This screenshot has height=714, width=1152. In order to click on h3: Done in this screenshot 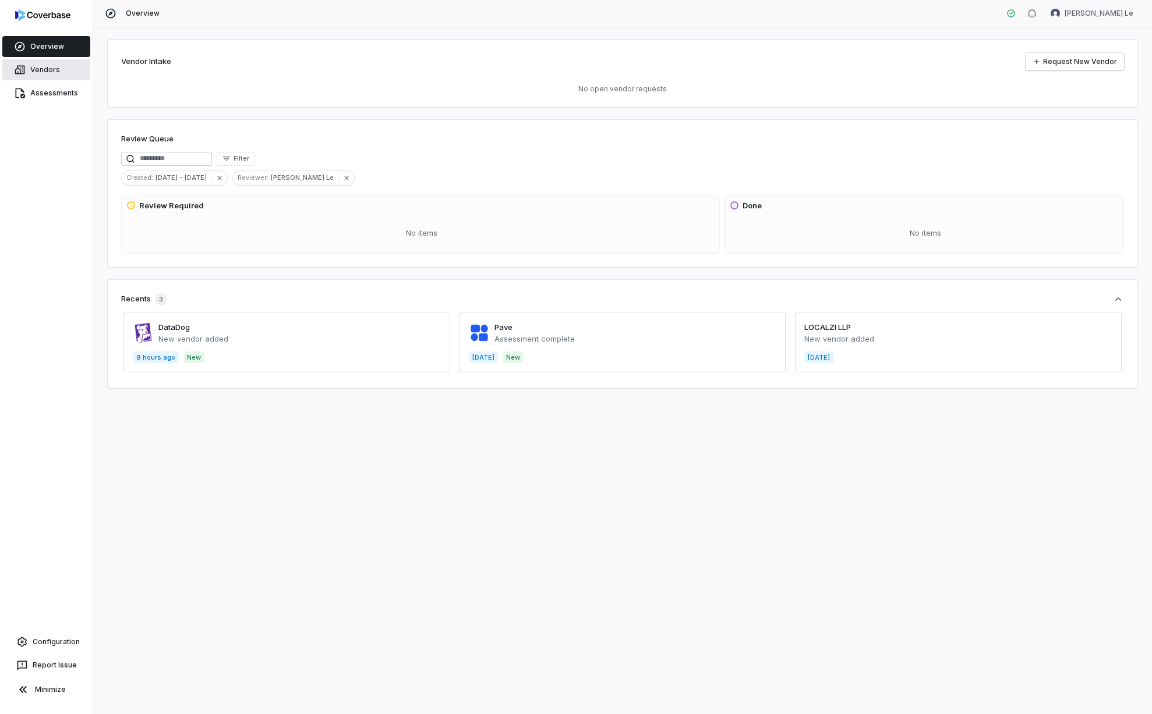, I will do `click(752, 206)`.